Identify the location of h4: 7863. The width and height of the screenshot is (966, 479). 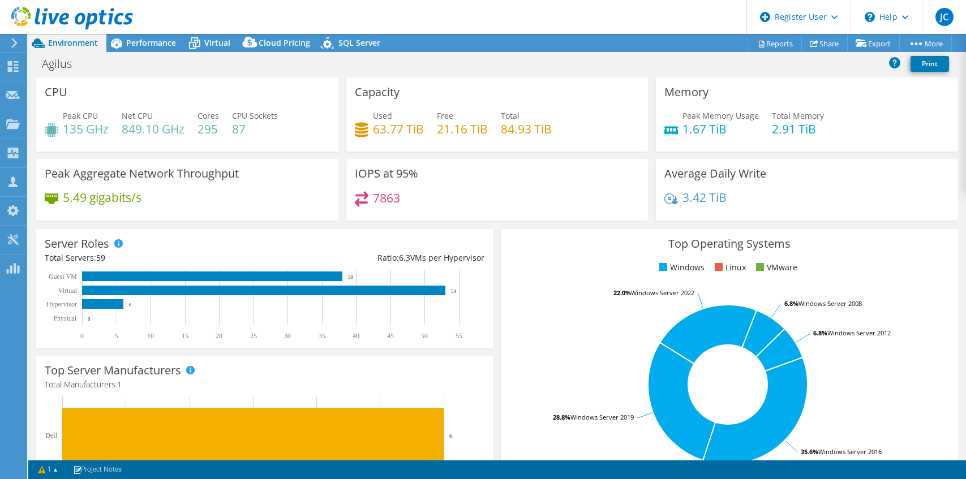
(386, 198).